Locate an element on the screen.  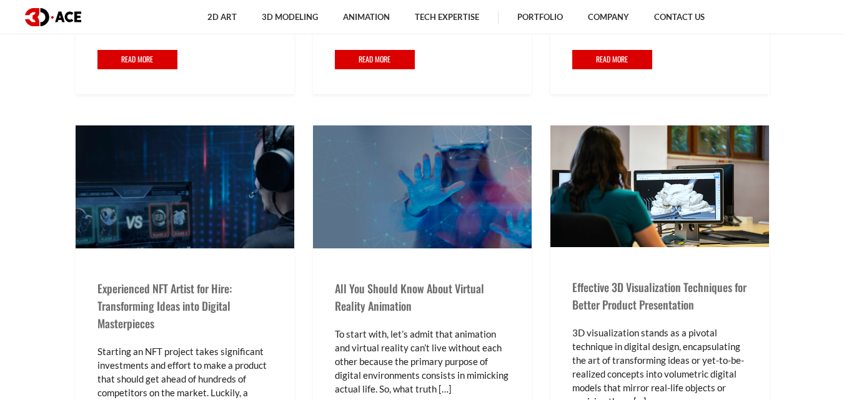
img: logo dark is located at coordinates (53, 17).